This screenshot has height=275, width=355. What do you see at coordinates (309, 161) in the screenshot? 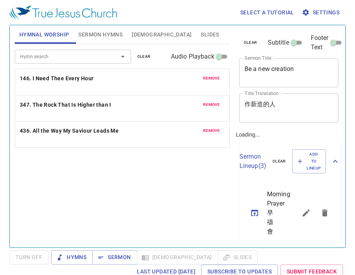
I see `button: Add to Lineup` at bounding box center [309, 161].